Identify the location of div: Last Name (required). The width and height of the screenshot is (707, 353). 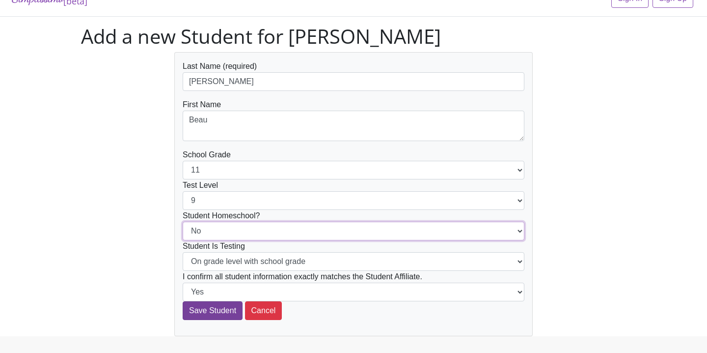
(354, 76).